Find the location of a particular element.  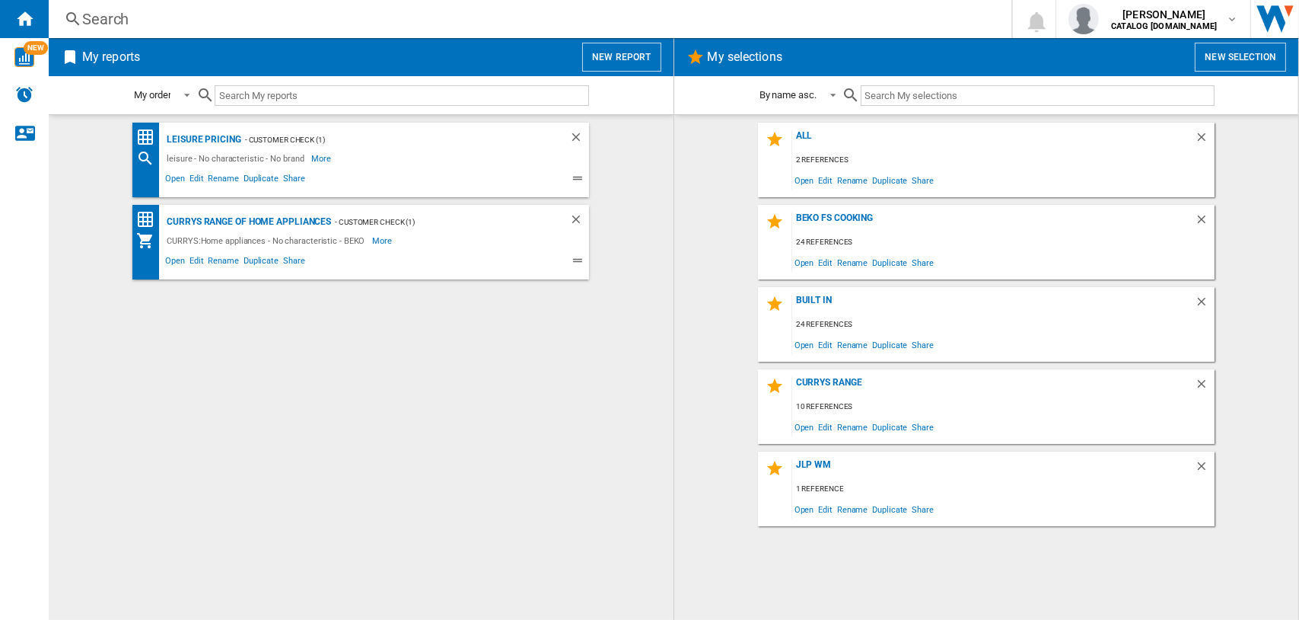

div: My Assortment is located at coordinates (149, 241).